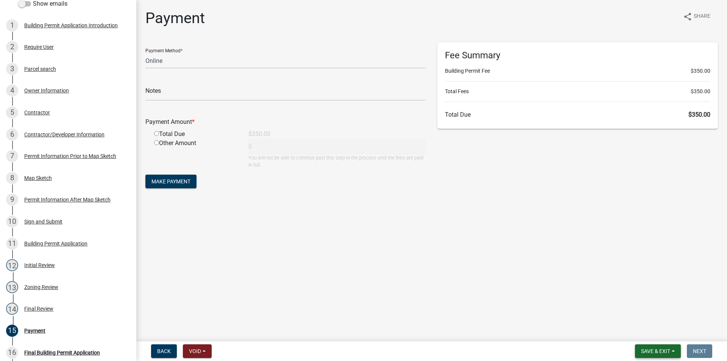  Describe the element at coordinates (697, 16) in the screenshot. I see `button: shareShare` at that location.